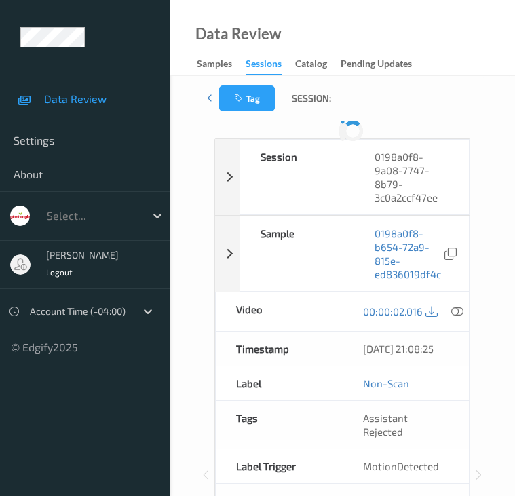 This screenshot has width=515, height=496. Describe the element at coordinates (279, 424) in the screenshot. I see `div: Tags` at that location.